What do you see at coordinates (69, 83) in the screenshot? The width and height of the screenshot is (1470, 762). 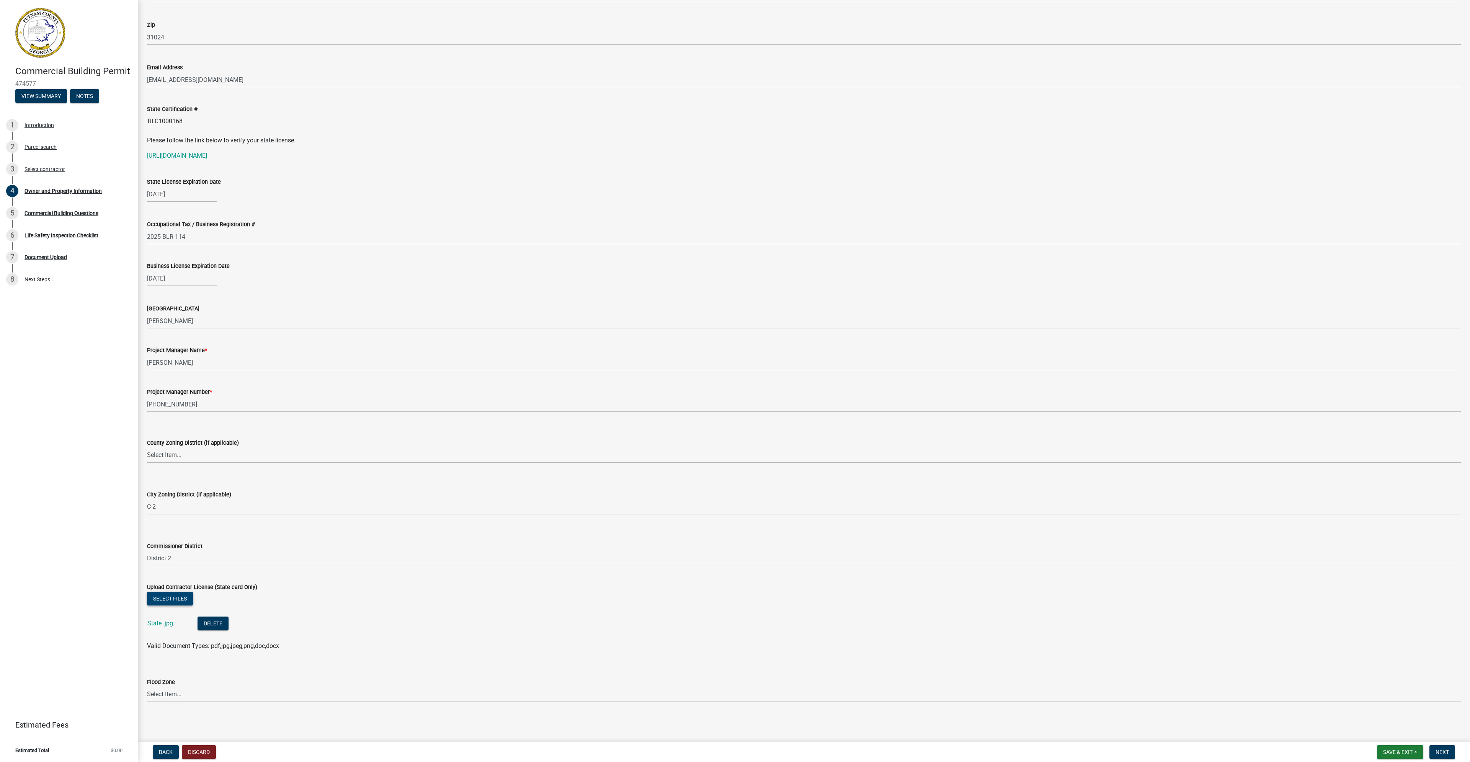 I see `span: 474577` at bounding box center [69, 83].